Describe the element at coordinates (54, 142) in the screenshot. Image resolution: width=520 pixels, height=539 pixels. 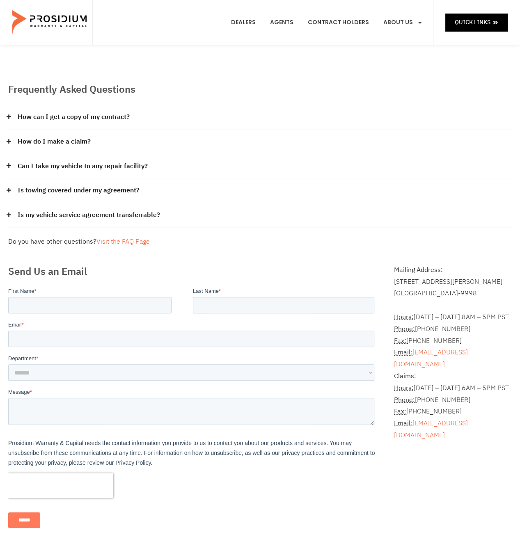
I see `a: How do I make a claim?` at that location.